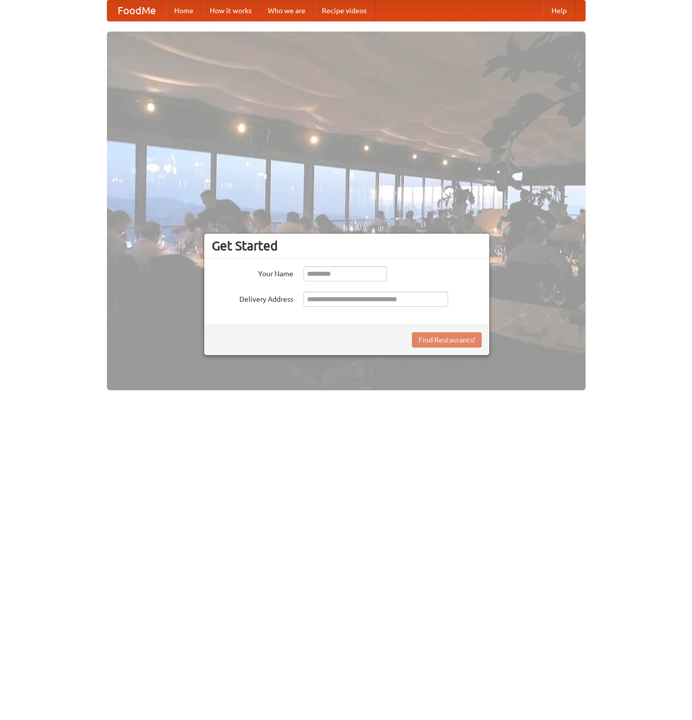 The height and width of the screenshot is (720, 692). I want to click on h3: Get Started, so click(347, 246).